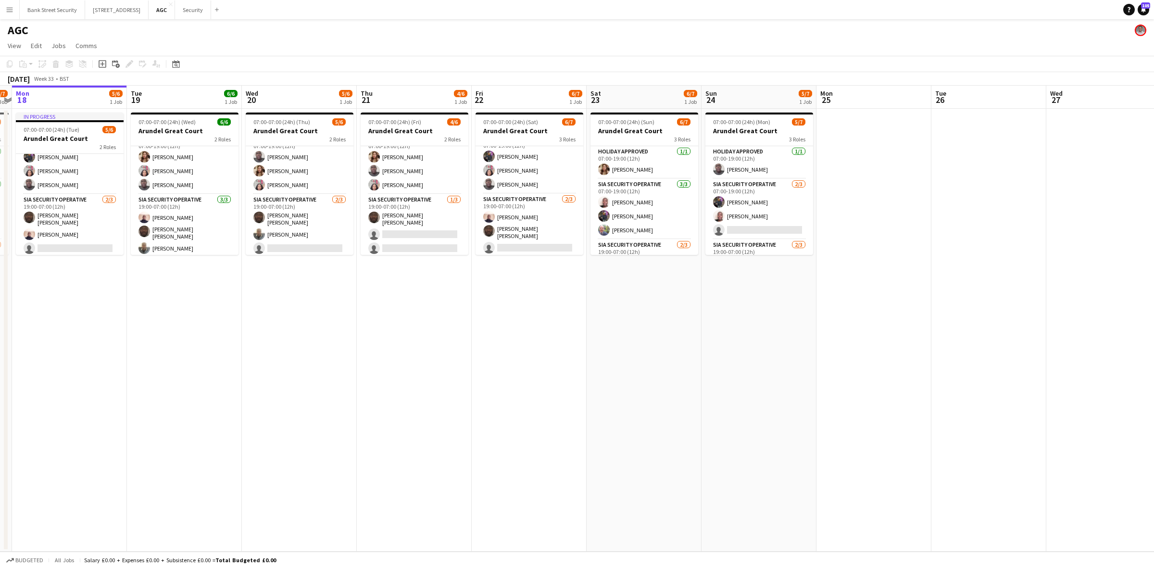 This screenshot has height=568, width=1154. Describe the element at coordinates (14, 46) in the screenshot. I see `span: View` at that location.